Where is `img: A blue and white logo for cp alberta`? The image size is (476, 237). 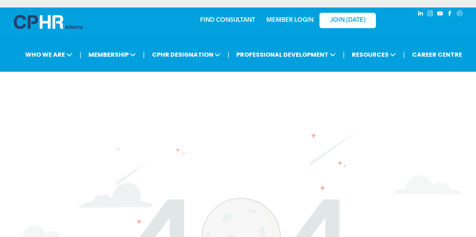 img: A blue and white logo for cp alberta is located at coordinates (48, 22).